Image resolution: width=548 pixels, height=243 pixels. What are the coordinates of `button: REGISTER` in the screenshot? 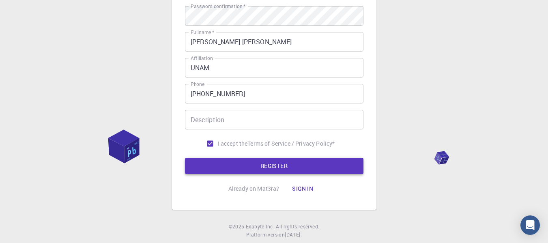 It's located at (274, 166).